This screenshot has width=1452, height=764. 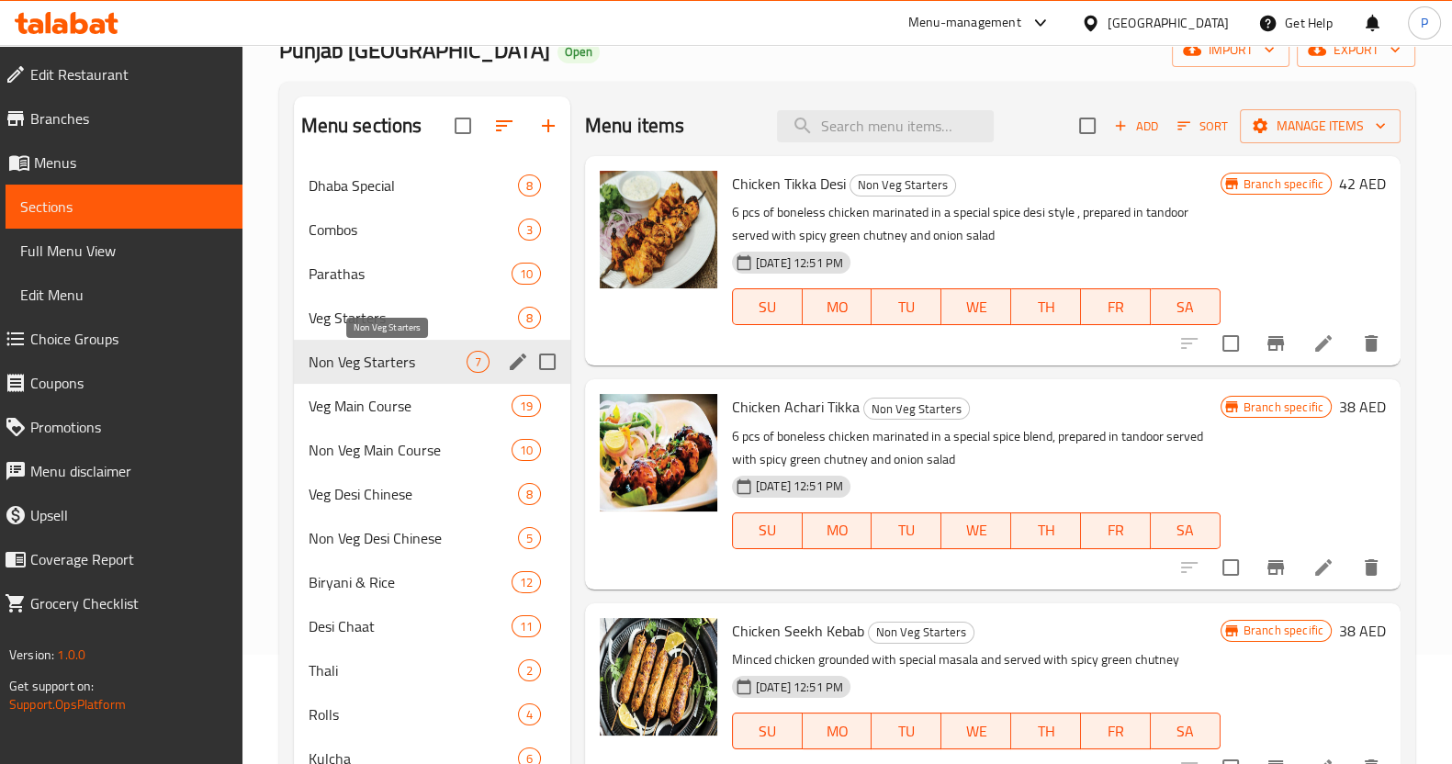 What do you see at coordinates (432, 318) in the screenshot?
I see `div: Veg Starters8` at bounding box center [432, 318].